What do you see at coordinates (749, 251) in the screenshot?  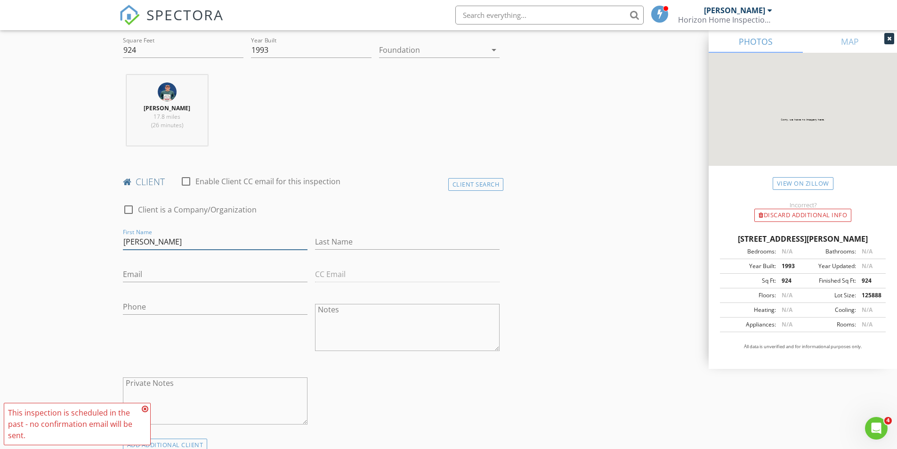 I see `div: Bedrooms:` at bounding box center [749, 251].